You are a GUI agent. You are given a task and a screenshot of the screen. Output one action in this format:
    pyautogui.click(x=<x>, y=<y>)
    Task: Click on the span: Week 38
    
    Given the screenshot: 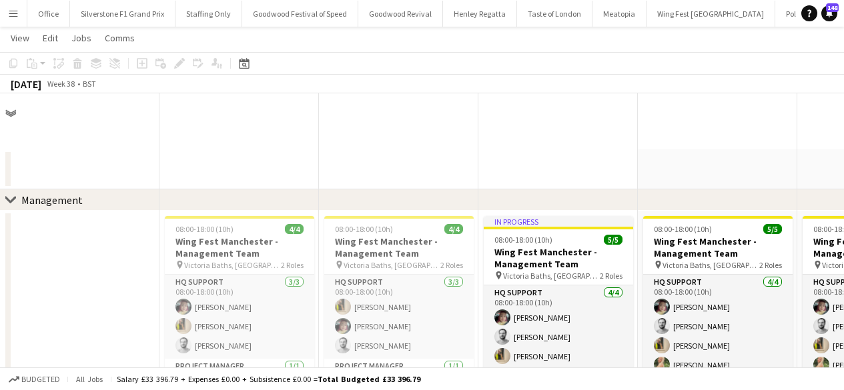 What is the action you would take?
    pyautogui.click(x=61, y=83)
    